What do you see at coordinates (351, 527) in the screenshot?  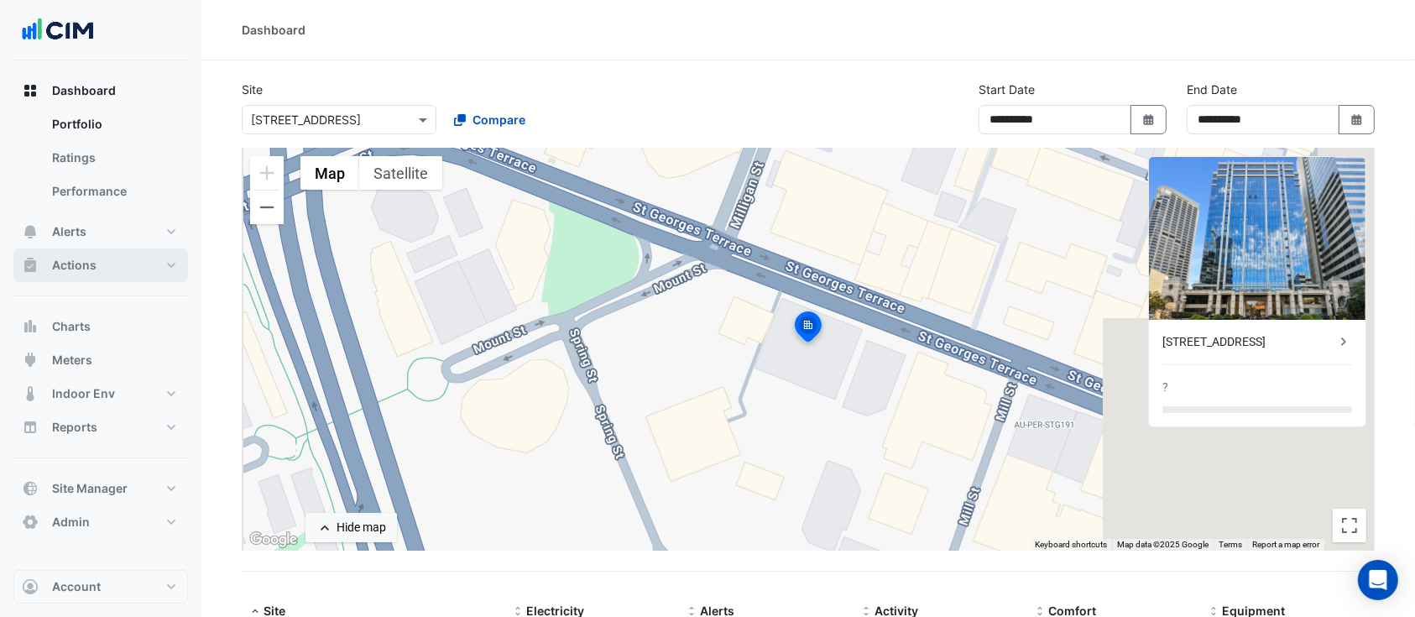 I see `button: Hide map` at bounding box center [351, 527].